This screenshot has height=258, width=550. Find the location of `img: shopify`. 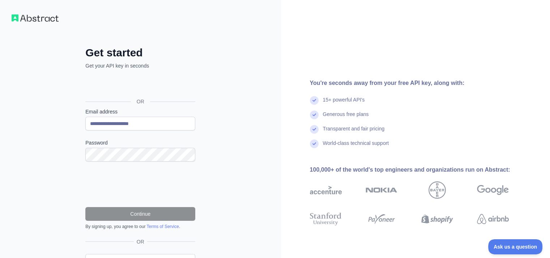

img: shopify is located at coordinates (437, 219).